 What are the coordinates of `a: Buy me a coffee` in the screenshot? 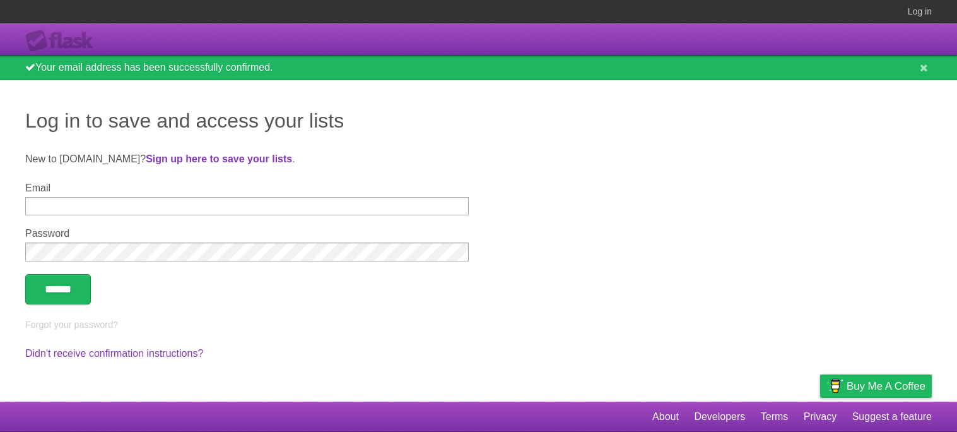 It's located at (876, 386).